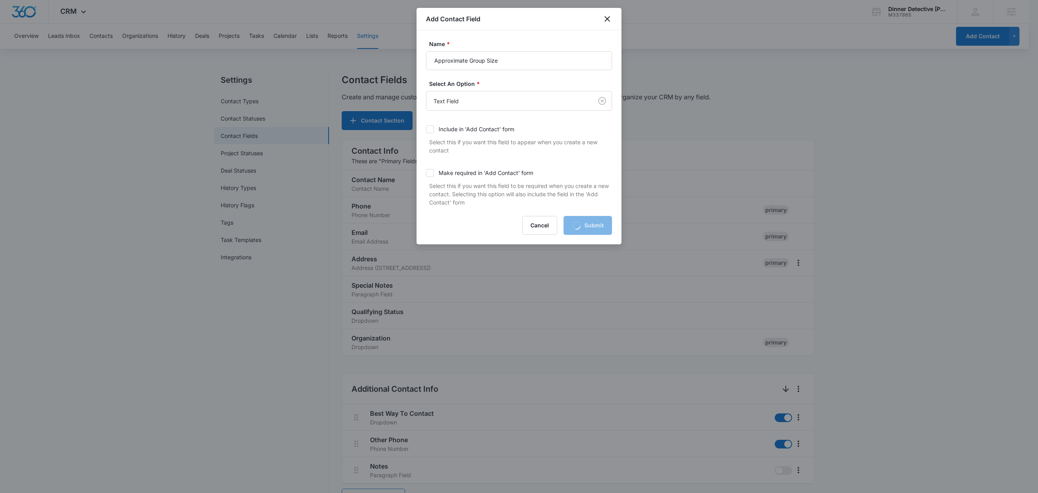  Describe the element at coordinates (453, 19) in the screenshot. I see `h1: Add Contact Field` at that location.